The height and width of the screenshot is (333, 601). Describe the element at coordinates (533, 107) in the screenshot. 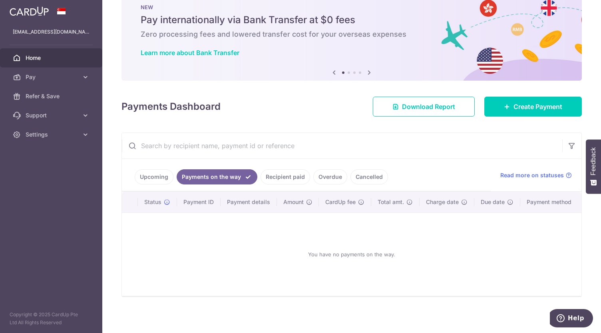

I see `a: Create Payment` at that location.